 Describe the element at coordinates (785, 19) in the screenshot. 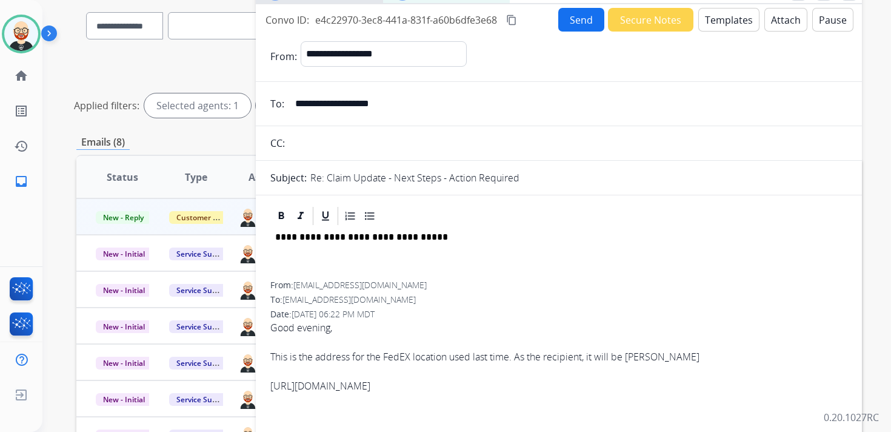

I see `button: Attach` at that location.